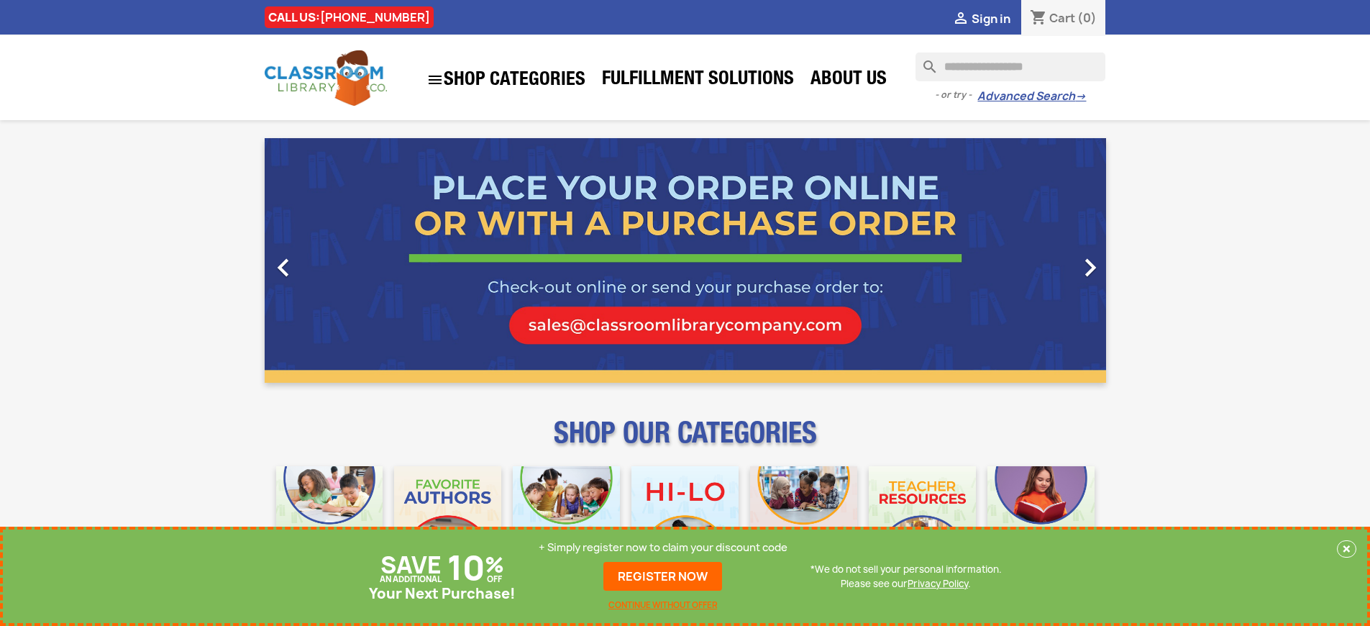 This screenshot has width=1370, height=626. What do you see at coordinates (685, 442) in the screenshot?
I see `p: SHOP OUR CATEGORIES` at bounding box center [685, 442].